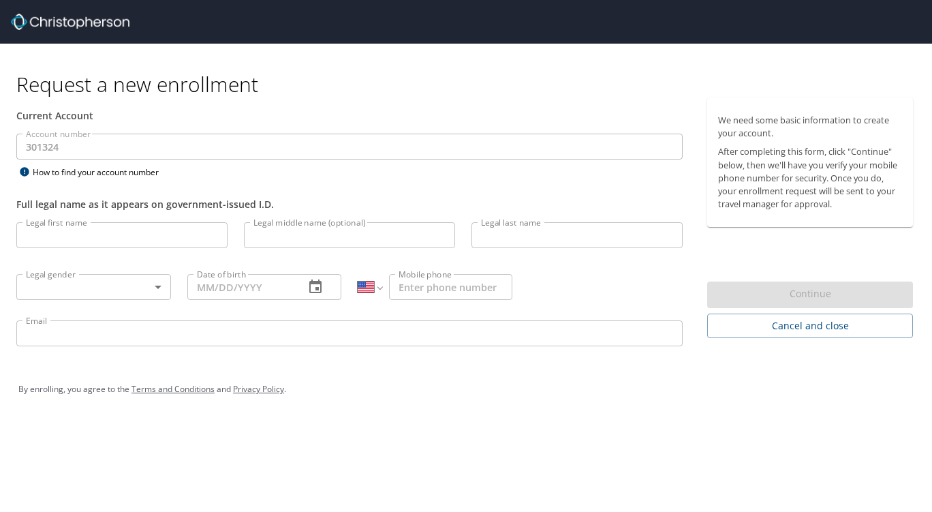  Describe the element at coordinates (173, 388) in the screenshot. I see `a: Terms and Conditions` at that location.